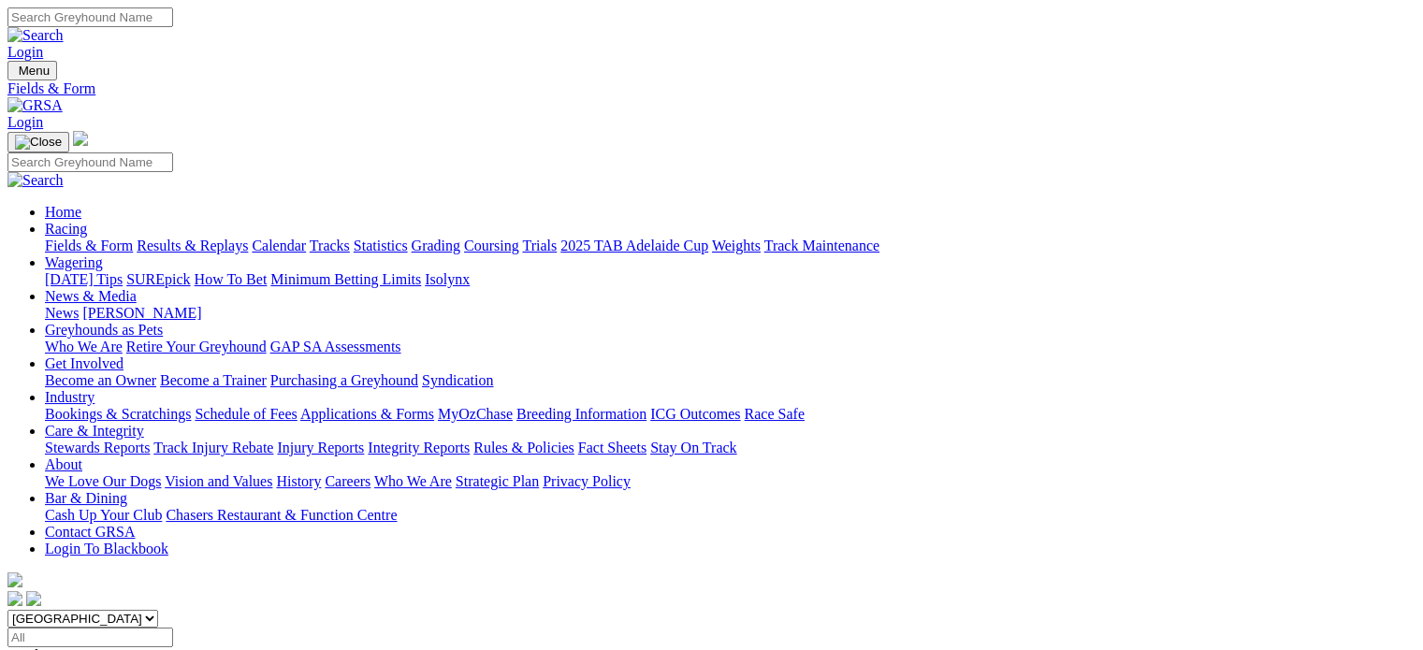  I want to click on a: Chasers Restaurant & Function Centre, so click(281, 515).